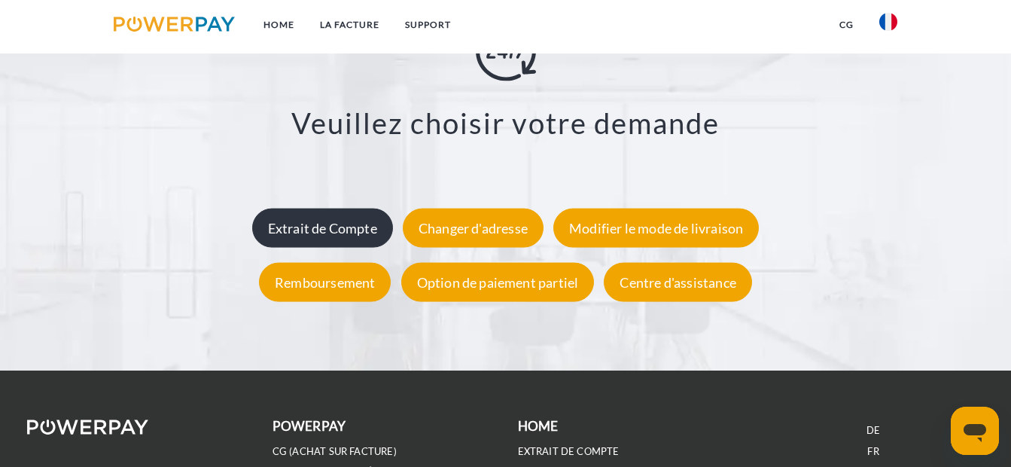 Image resolution: width=1011 pixels, height=467 pixels. I want to click on a: FR, so click(873, 451).